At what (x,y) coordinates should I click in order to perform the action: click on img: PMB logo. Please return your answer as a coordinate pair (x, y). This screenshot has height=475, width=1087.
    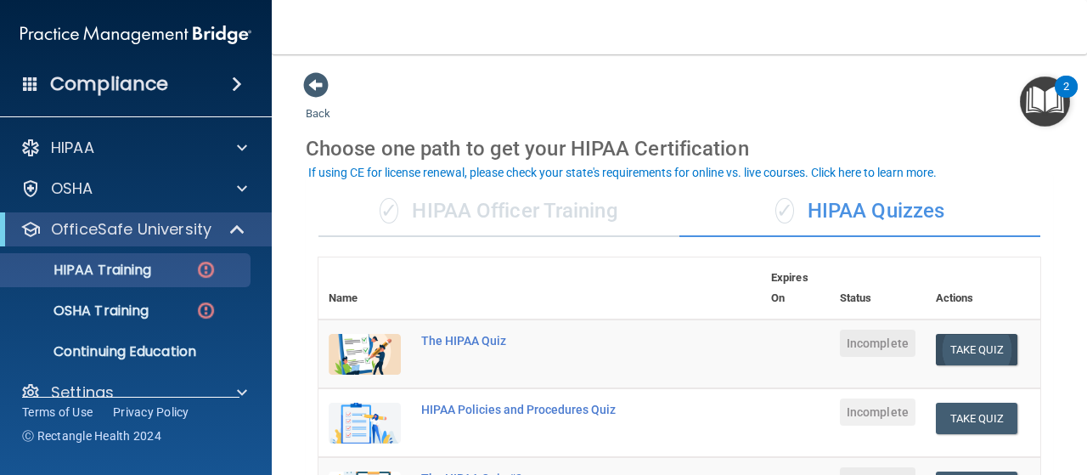
    Looking at the image, I should click on (136, 35).